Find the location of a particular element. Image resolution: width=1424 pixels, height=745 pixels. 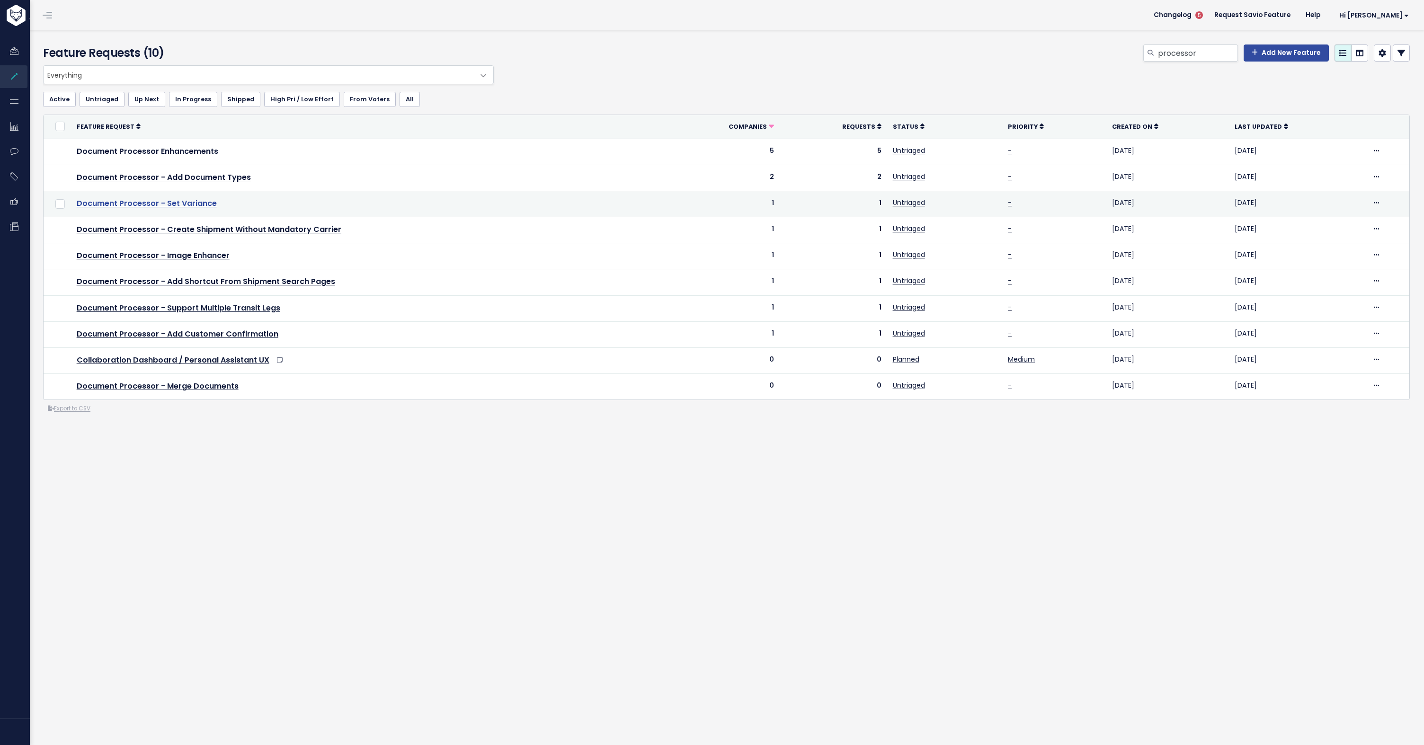

a: Document Processor - Set Variance is located at coordinates (147, 203).